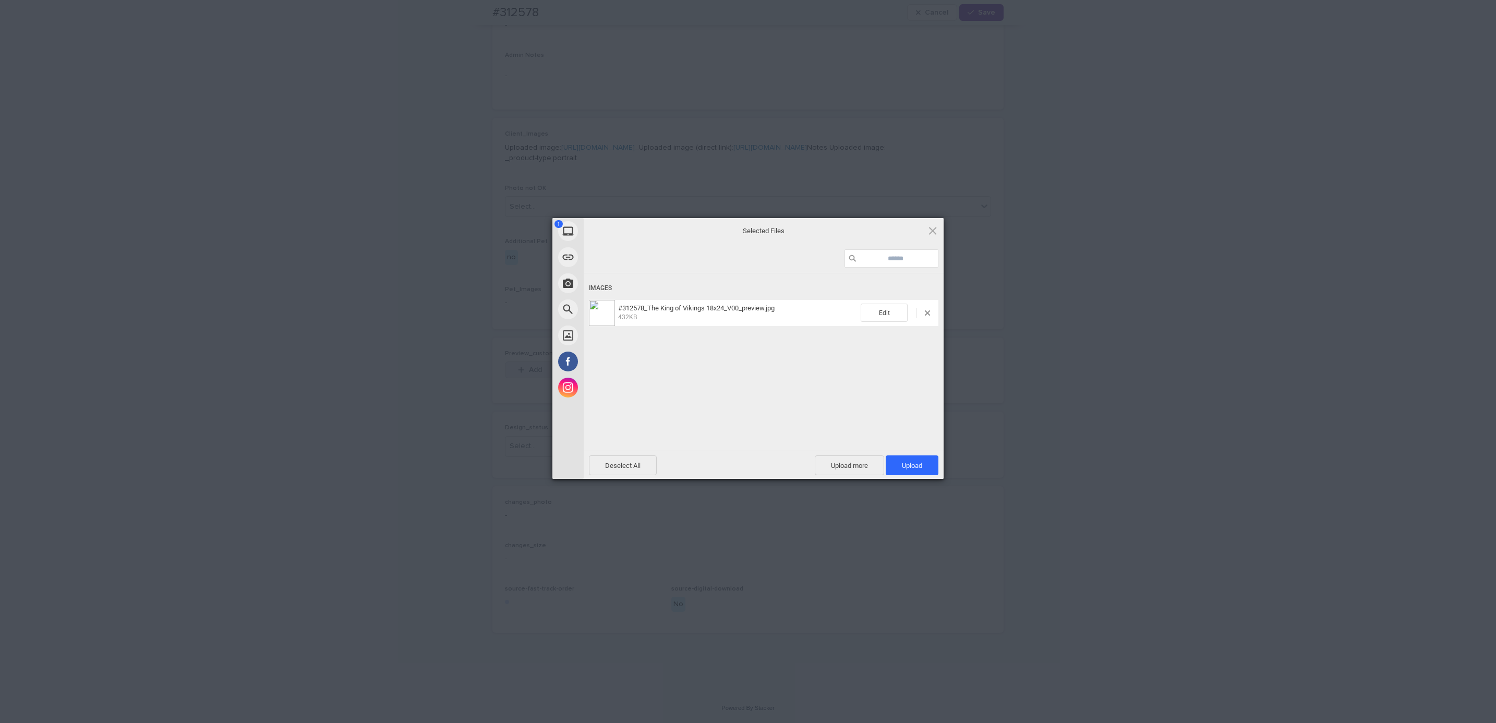  Describe the element at coordinates (627, 317) in the screenshot. I see `span: 432KB` at that location.